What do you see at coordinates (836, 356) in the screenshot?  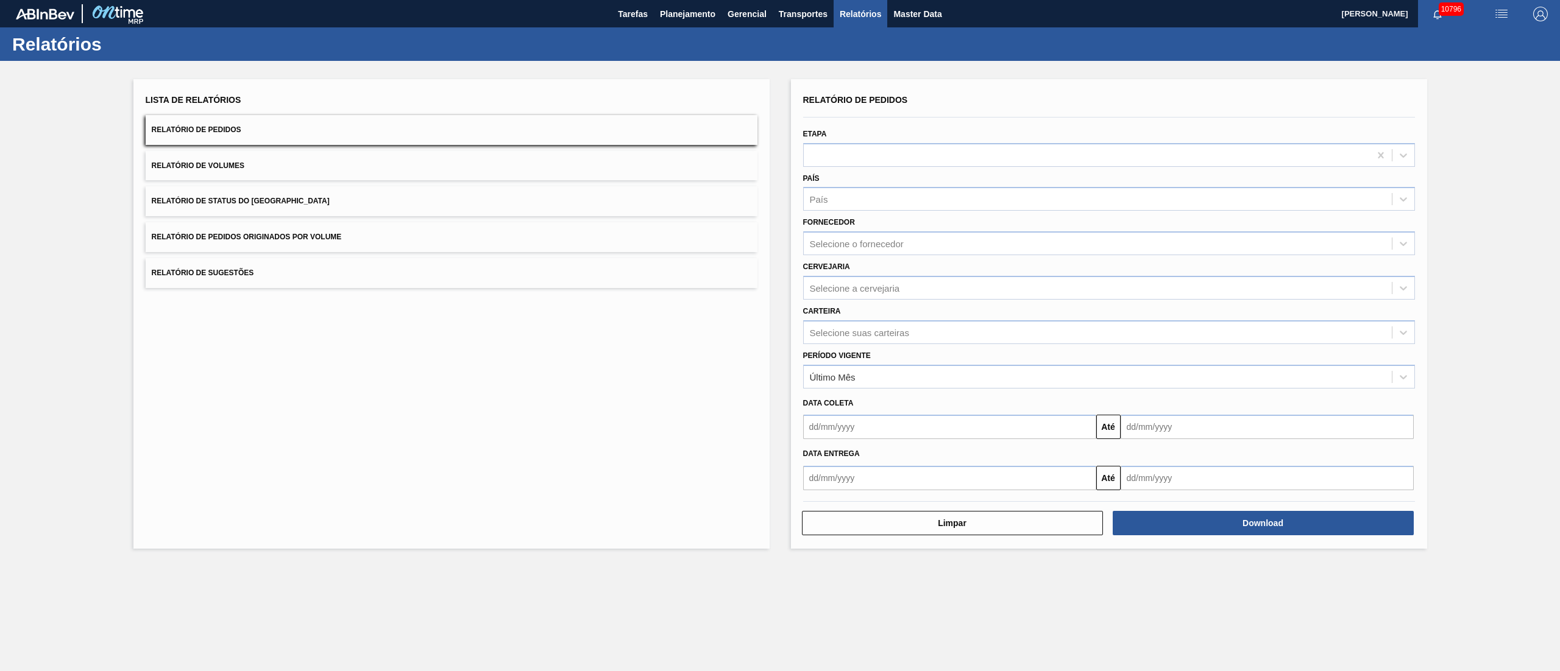 I see `label: Período Vigente` at bounding box center [836, 356].